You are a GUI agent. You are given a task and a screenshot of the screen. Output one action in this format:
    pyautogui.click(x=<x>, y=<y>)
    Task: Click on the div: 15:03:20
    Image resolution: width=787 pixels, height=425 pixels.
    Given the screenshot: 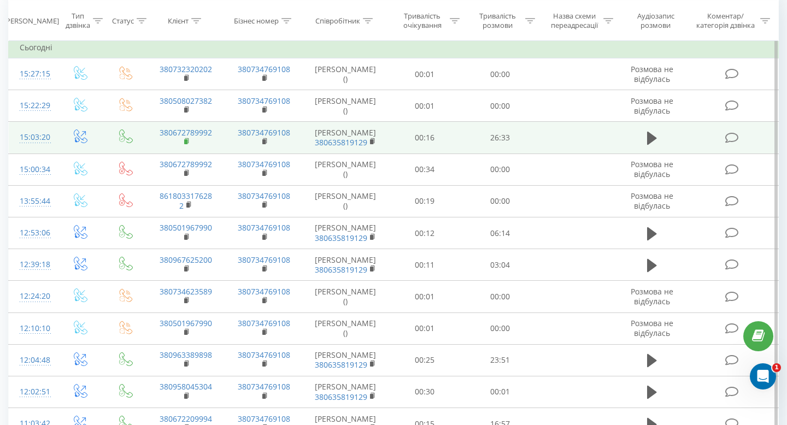 What is the action you would take?
    pyautogui.click(x=33, y=137)
    